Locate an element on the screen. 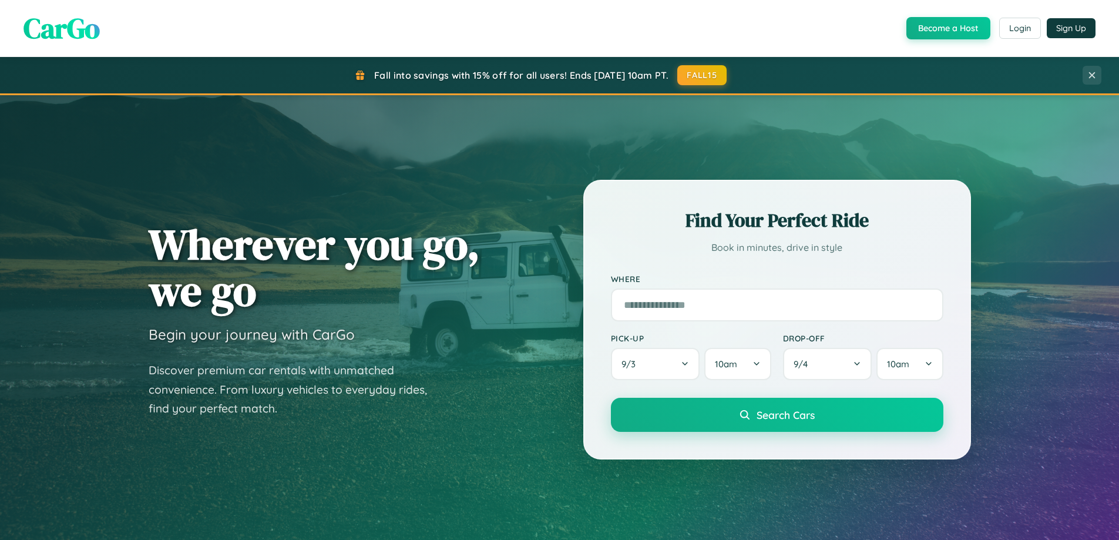 This screenshot has height=540, width=1119. h1: Wherever you go, we go is located at coordinates (314, 267).